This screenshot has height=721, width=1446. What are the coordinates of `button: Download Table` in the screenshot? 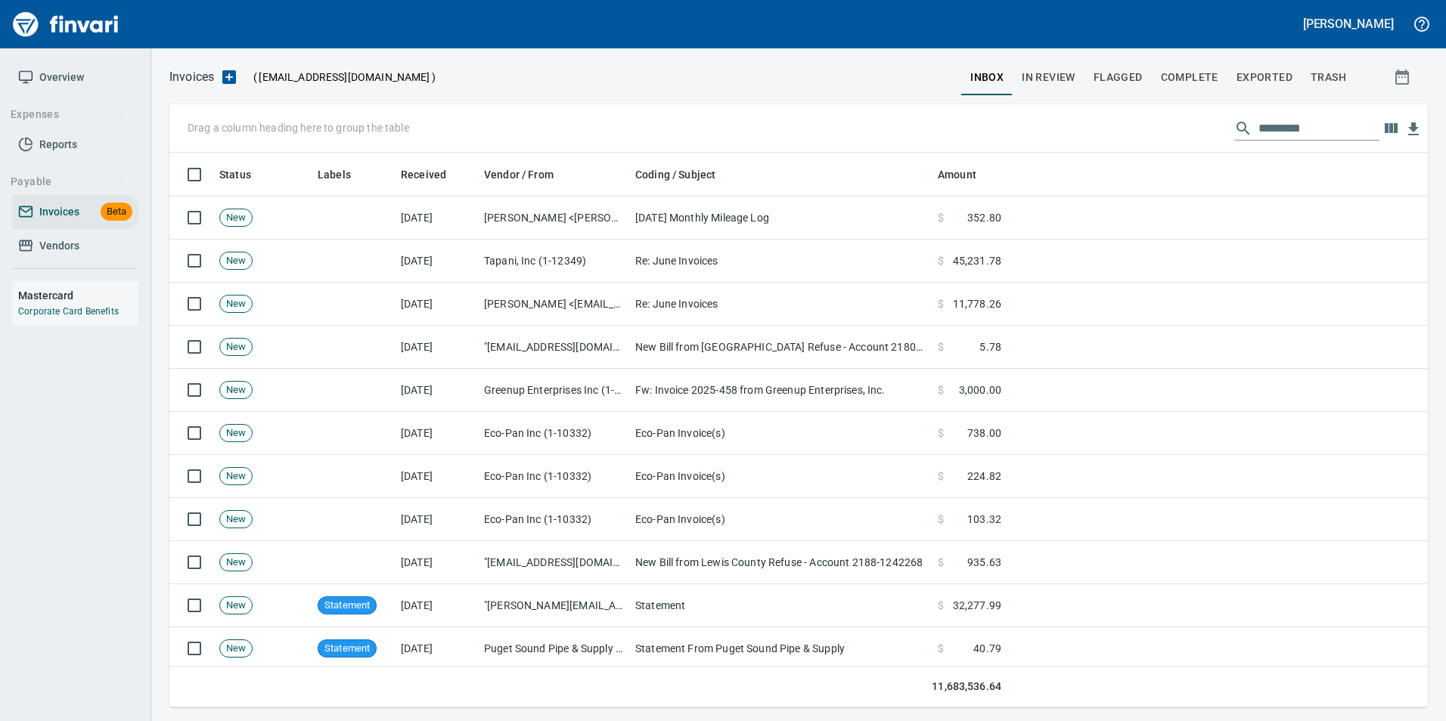 It's located at (1413, 129).